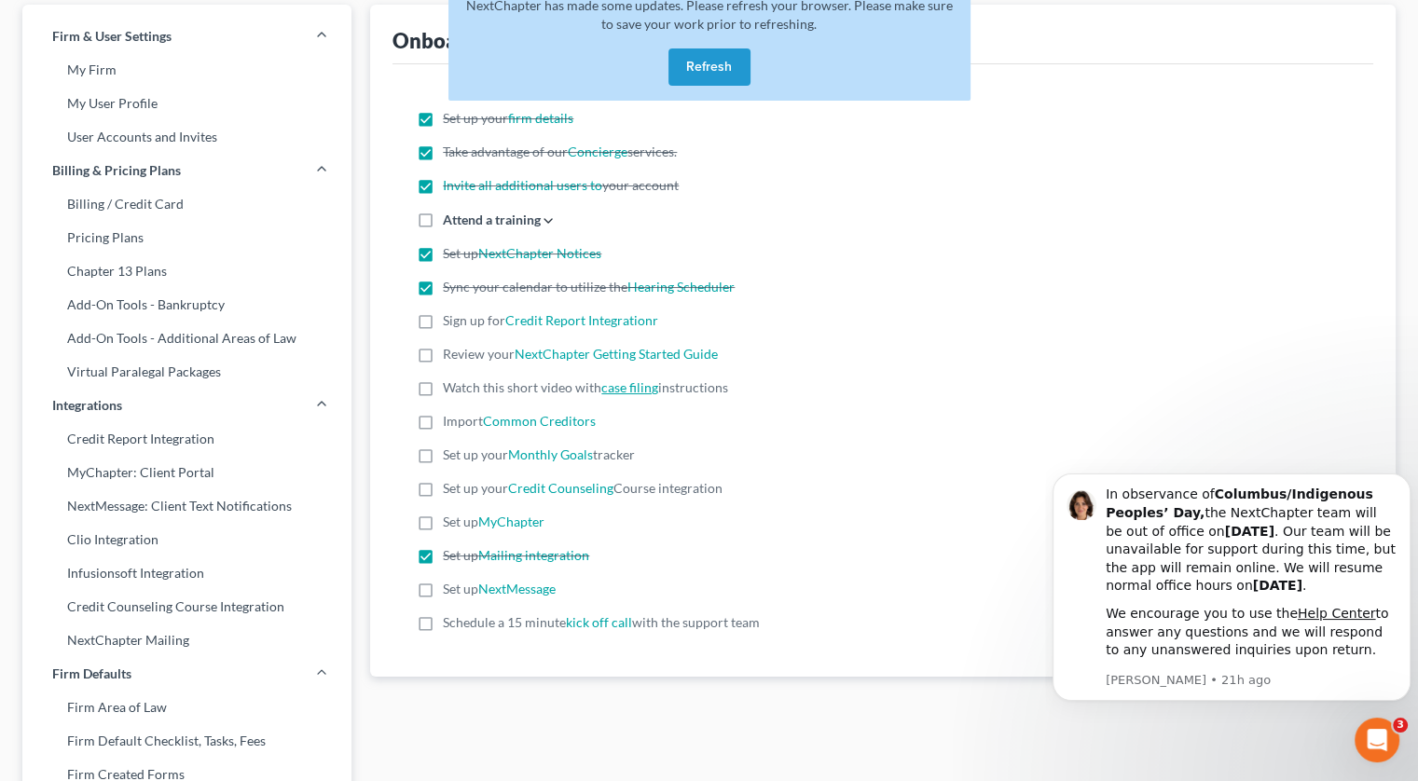 The width and height of the screenshot is (1418, 781). Describe the element at coordinates (186, 338) in the screenshot. I see `a: Add-On Tools - Additional Areas of Law` at that location.